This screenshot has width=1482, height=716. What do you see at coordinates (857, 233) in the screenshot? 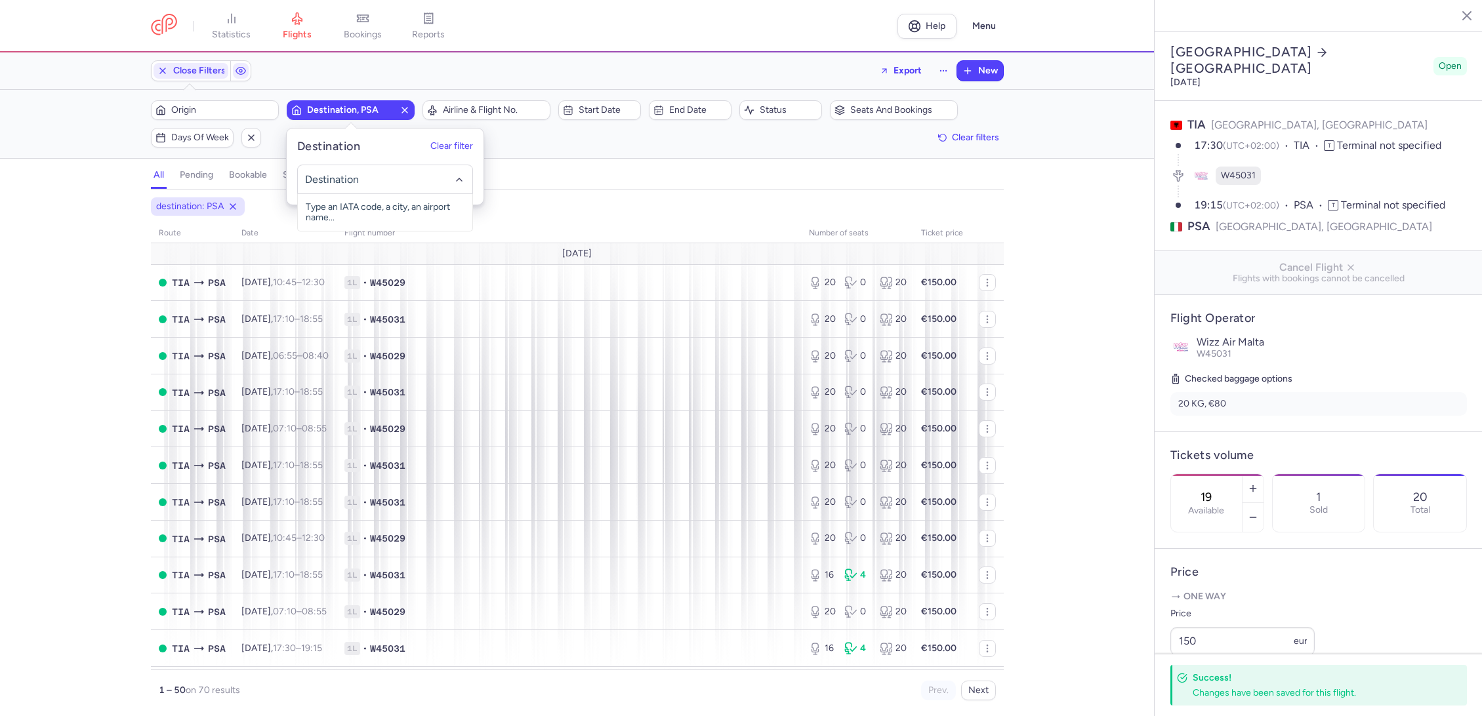
I see `th: number of seats` at bounding box center [857, 233].